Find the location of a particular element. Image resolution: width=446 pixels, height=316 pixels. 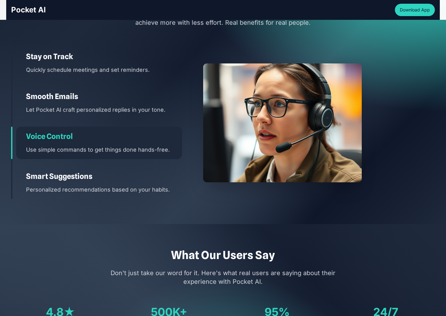

img: Voice Control is located at coordinates (283, 123).